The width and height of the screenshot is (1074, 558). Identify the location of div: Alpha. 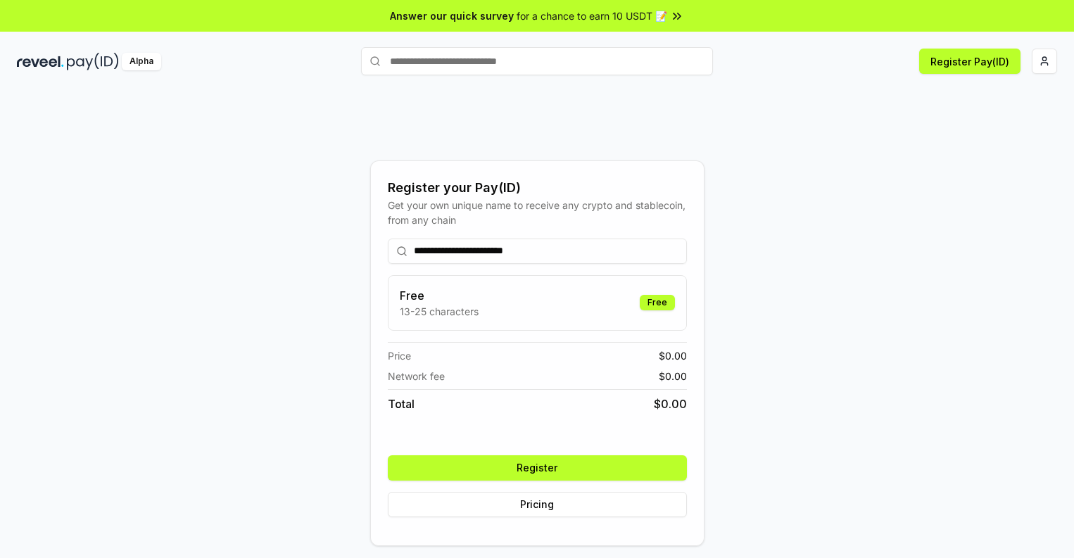
(141, 61).